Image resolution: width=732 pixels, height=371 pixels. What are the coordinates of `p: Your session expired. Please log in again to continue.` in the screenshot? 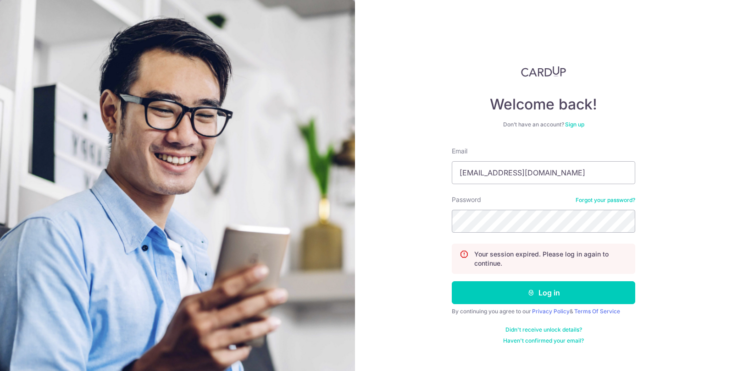 It's located at (551, 259).